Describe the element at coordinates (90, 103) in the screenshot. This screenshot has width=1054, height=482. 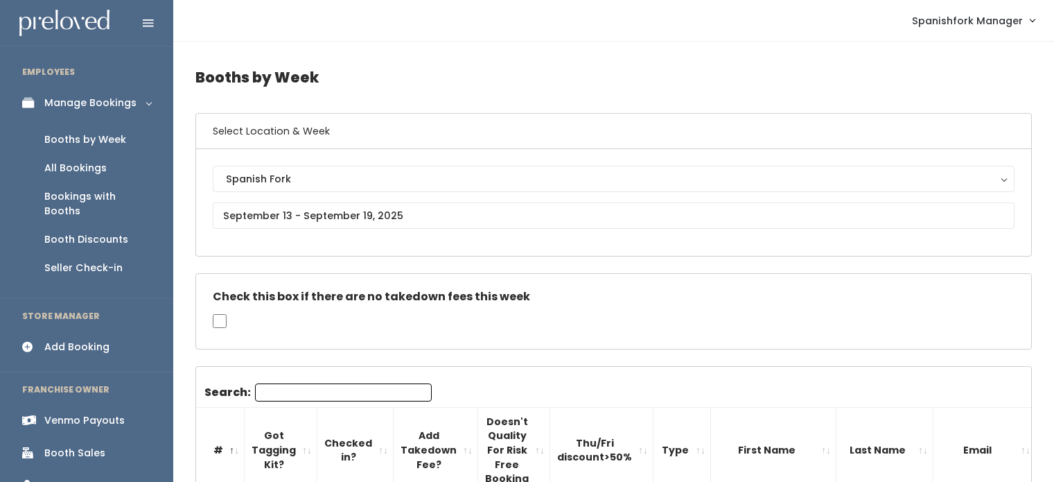
I see `div: Manage Bookings` at that location.